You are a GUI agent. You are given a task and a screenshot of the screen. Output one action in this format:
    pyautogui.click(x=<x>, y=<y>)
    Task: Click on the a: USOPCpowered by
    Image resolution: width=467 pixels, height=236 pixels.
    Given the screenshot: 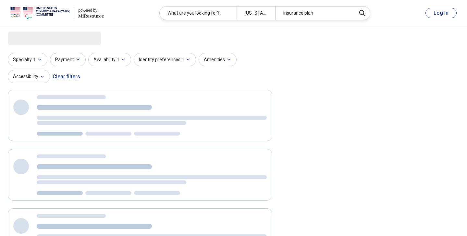 What is the action you would take?
    pyautogui.click(x=57, y=13)
    